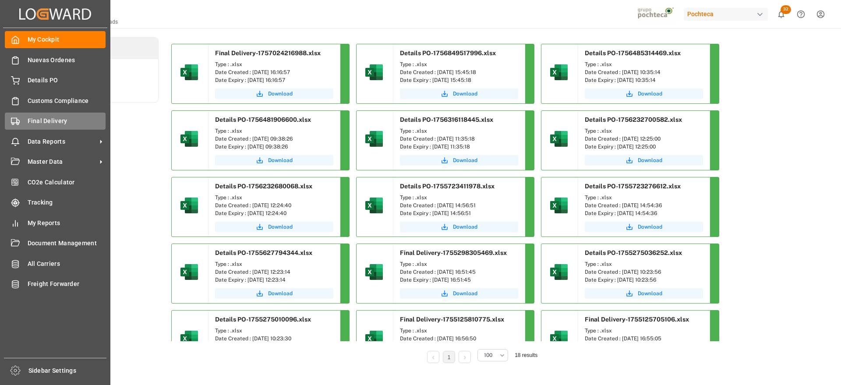  I want to click on a: 1, so click(449, 357).